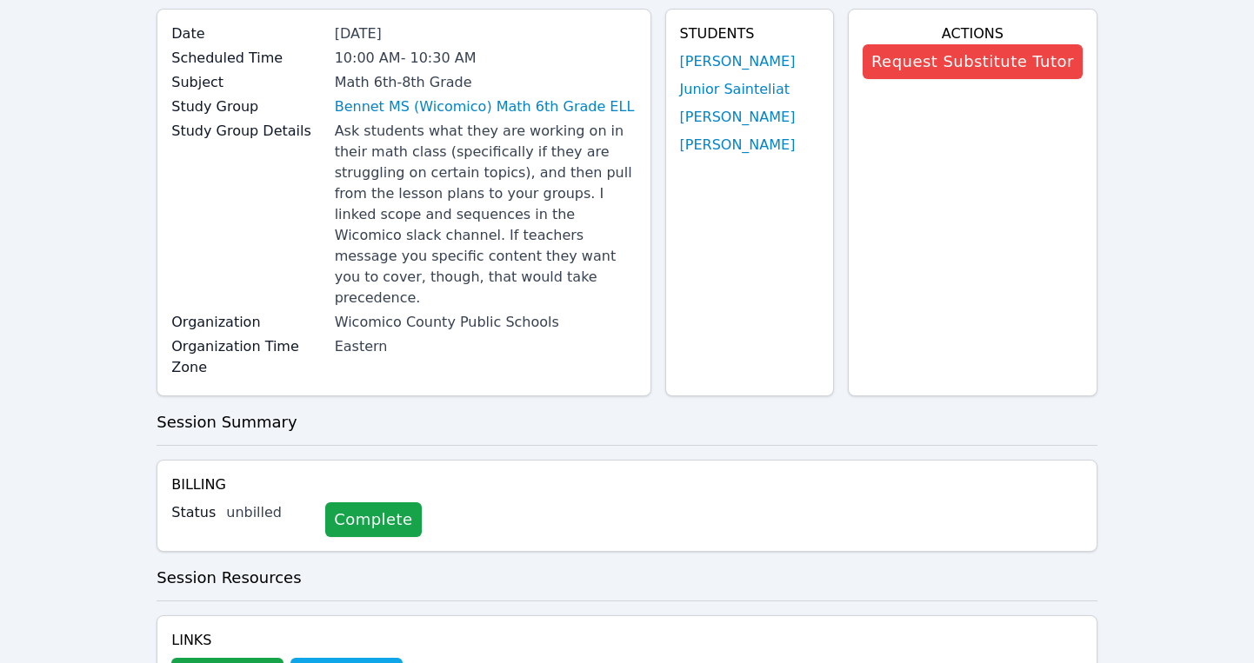 This screenshot has width=1254, height=663. I want to click on label: Organization, so click(247, 323).